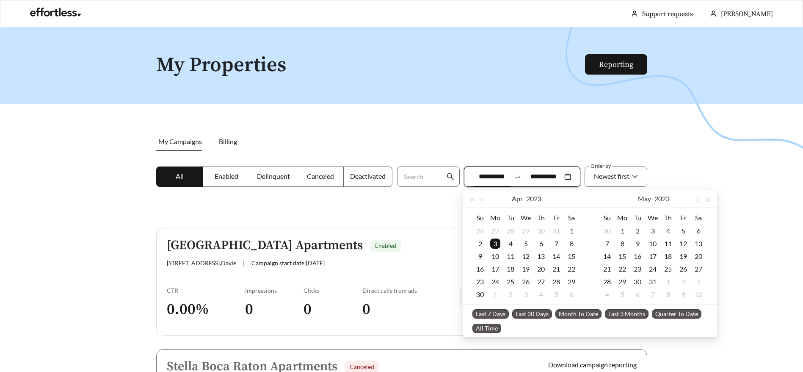  What do you see at coordinates (541, 281) in the screenshot?
I see `td: 2023-04-27` at bounding box center [541, 281].